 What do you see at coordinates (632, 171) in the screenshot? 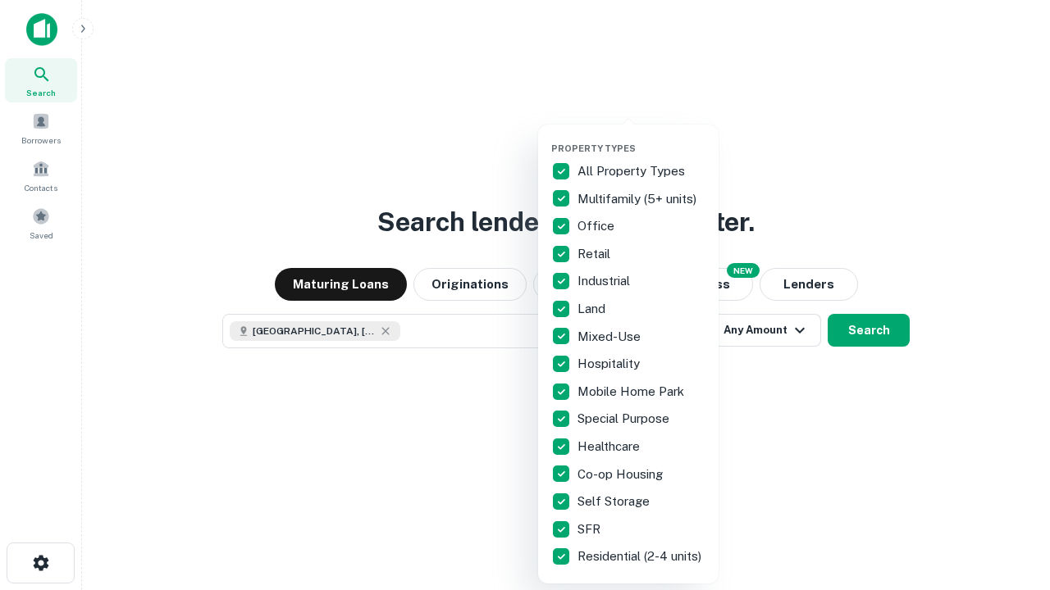
I see `p: All Property Types` at bounding box center [632, 171].